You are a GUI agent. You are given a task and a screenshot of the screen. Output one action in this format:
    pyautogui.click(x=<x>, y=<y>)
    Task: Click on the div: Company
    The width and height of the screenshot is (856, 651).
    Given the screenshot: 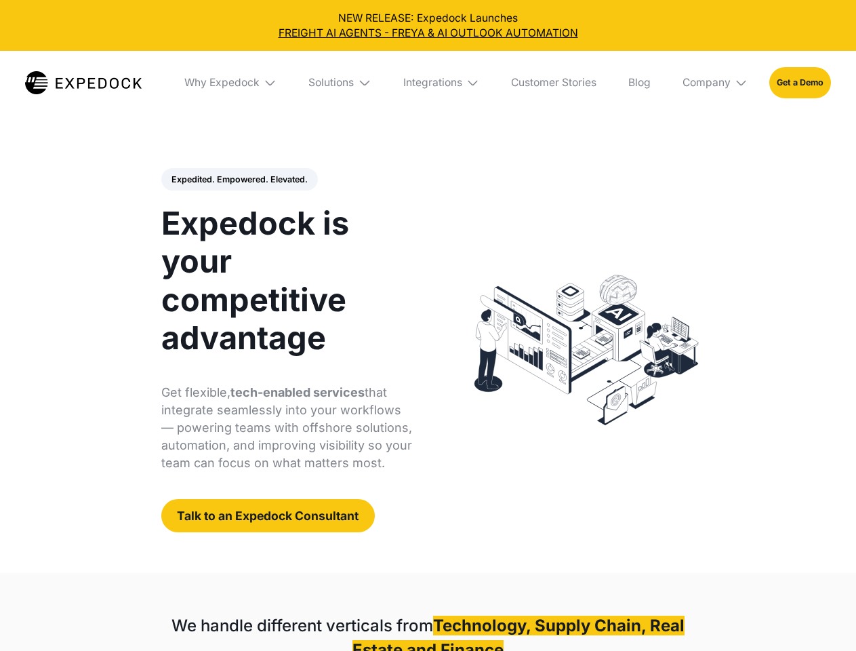 What is the action you would take?
    pyautogui.click(x=706, y=83)
    